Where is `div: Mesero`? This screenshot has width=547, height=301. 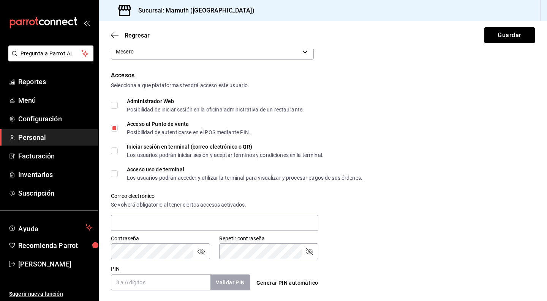
div: Mesero is located at coordinates (212, 52).